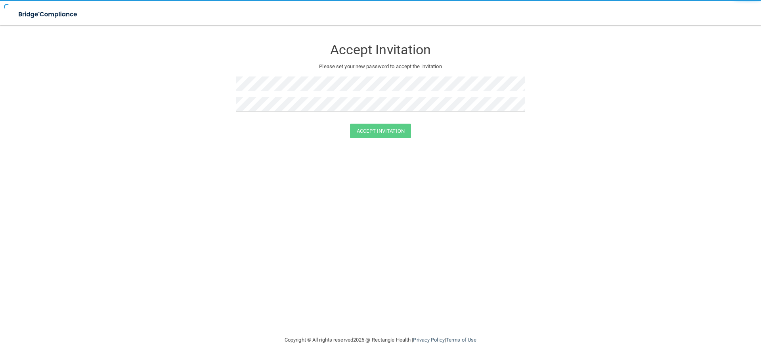  Describe the element at coordinates (380, 67) in the screenshot. I see `p: Please set your new password to accept the invitation` at that location.